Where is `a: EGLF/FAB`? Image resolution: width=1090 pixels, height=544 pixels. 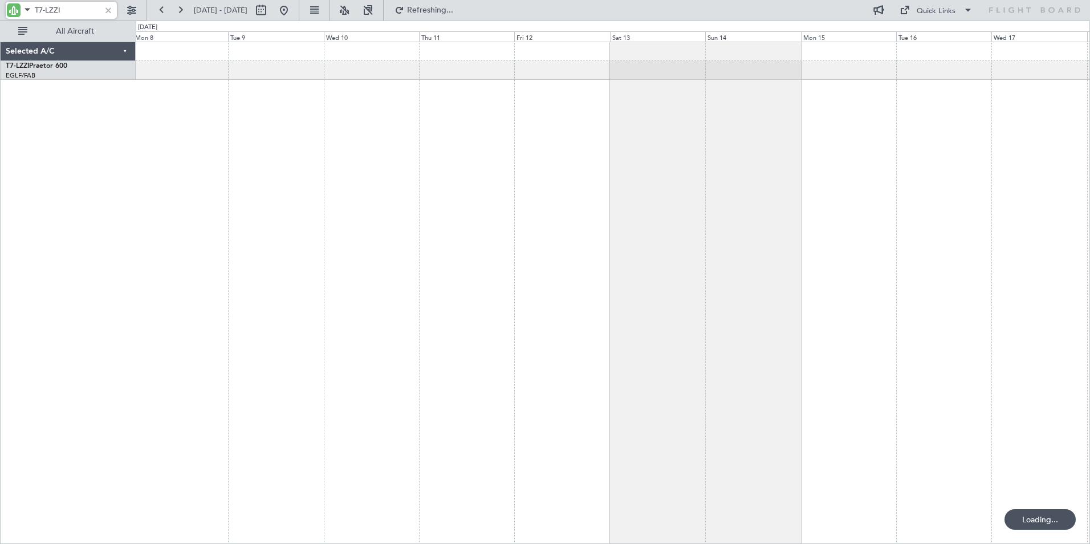
a: EGLF/FAB is located at coordinates (21, 75).